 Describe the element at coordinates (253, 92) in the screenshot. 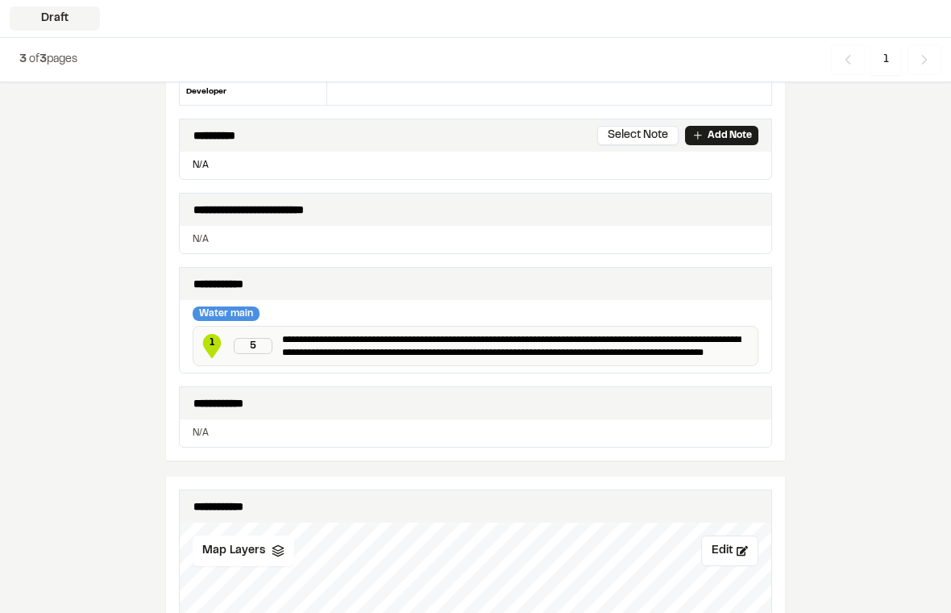

I see `div: Developer` at that location.